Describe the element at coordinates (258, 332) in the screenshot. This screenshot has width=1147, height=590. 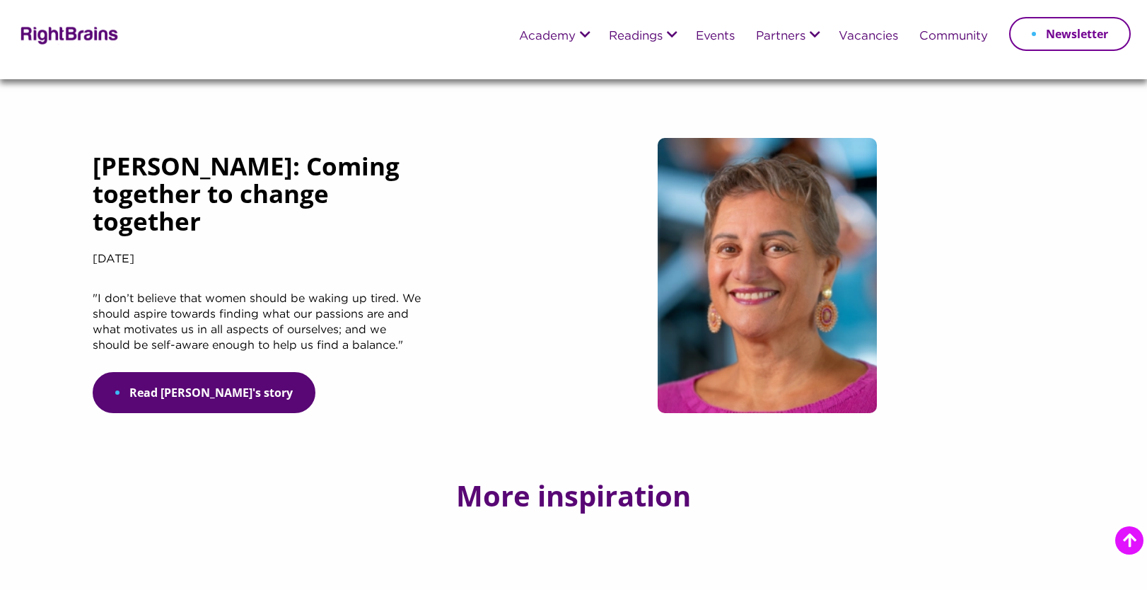
I see `p: "I don’t believe that women should be waking up tired. We should aspire towards finding what our ...` at that location.